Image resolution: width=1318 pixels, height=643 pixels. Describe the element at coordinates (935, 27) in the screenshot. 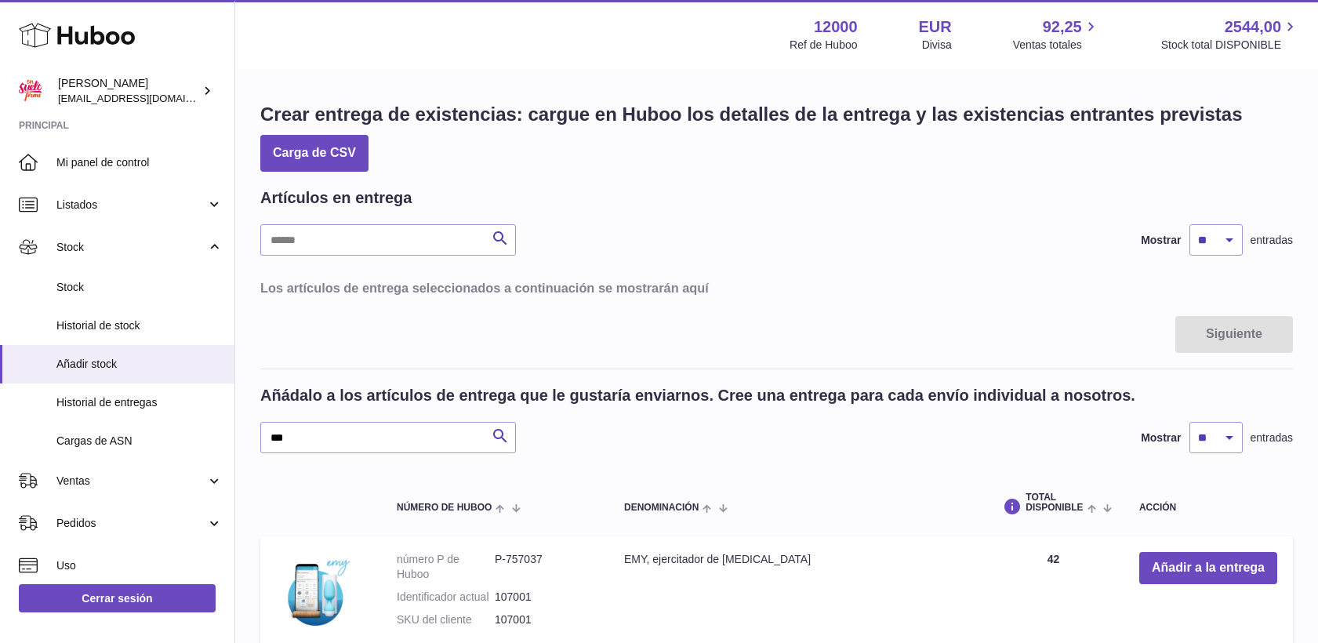

I see `strong: EUR` at that location.